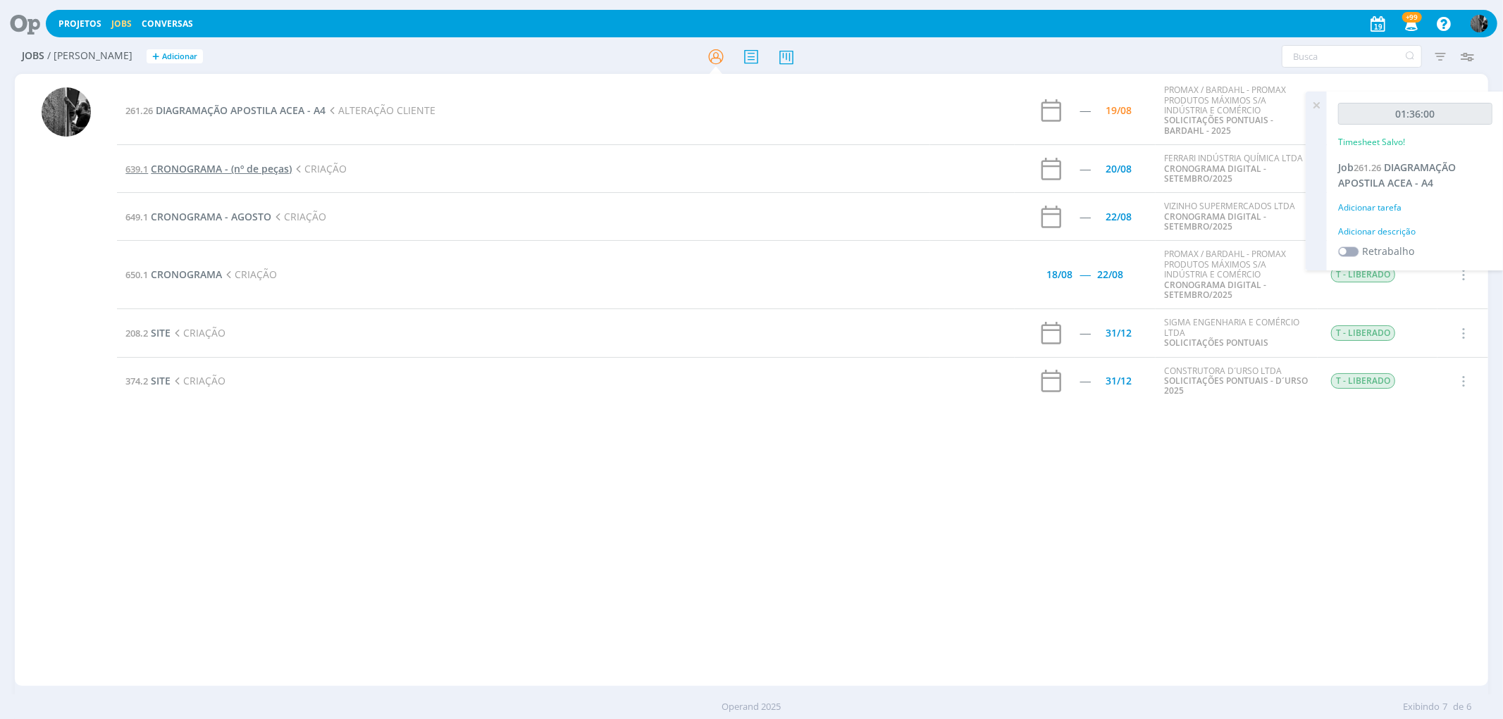  I want to click on div: 18/08, so click(1060, 275).